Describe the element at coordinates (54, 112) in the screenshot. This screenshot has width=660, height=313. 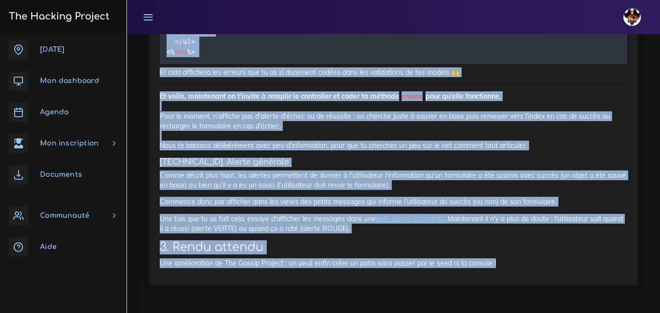
I see `span: Agenda` at that location.